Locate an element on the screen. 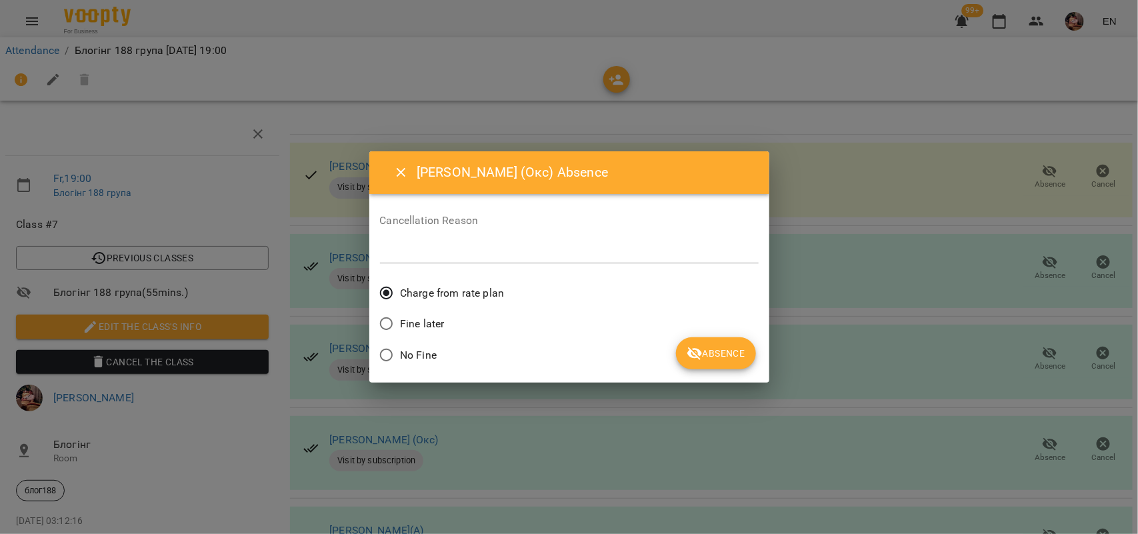 The width and height of the screenshot is (1138, 534). button: Close is located at coordinates (401, 173).